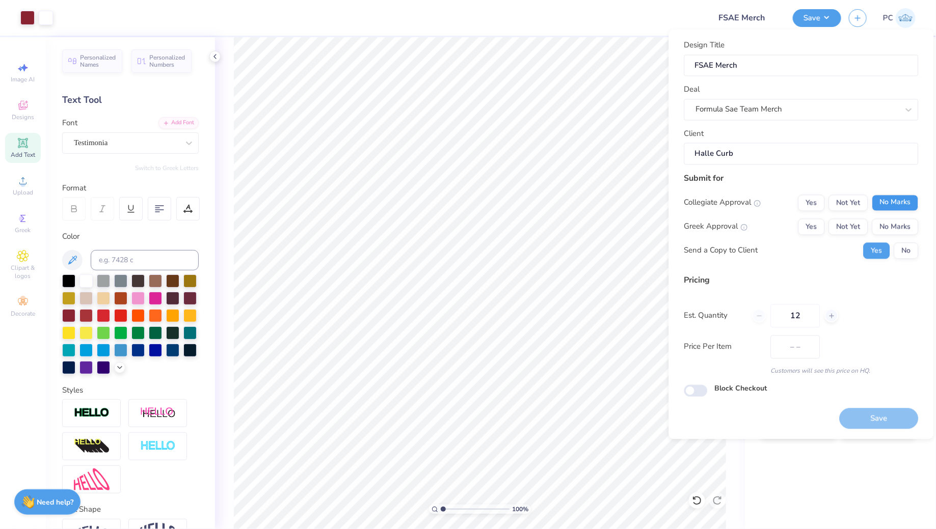 This screenshot has height=529, width=936. Describe the element at coordinates (131, 188) in the screenshot. I see `div: Format` at that location.